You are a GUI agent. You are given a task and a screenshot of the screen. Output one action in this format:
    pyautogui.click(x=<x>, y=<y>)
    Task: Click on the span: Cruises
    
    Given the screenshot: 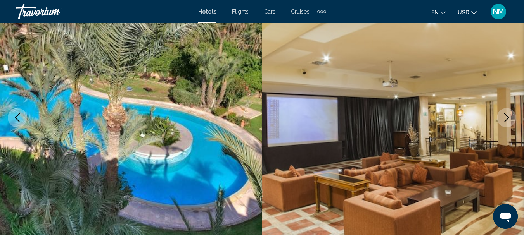 What is the action you would take?
    pyautogui.click(x=300, y=12)
    